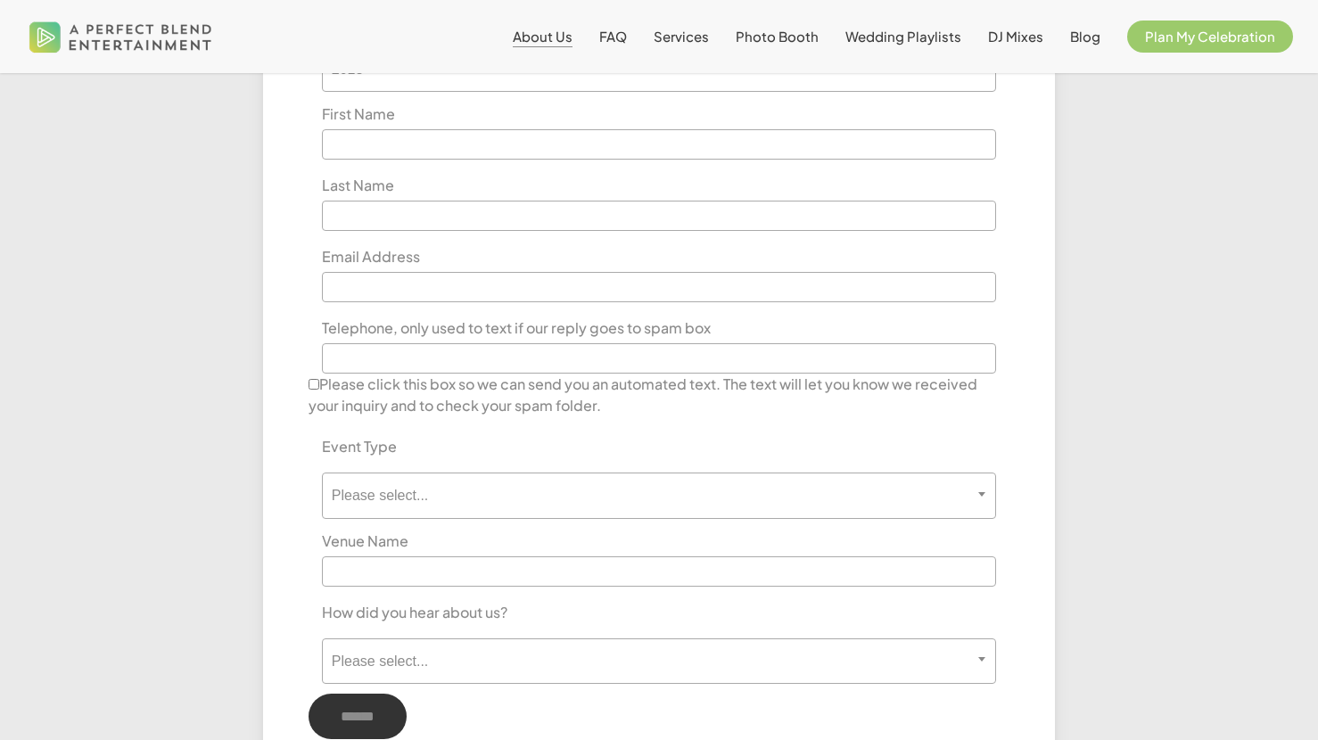 Image resolution: width=1318 pixels, height=740 pixels. What do you see at coordinates (359, 447) in the screenshot?
I see `label: Event Type` at bounding box center [359, 447].